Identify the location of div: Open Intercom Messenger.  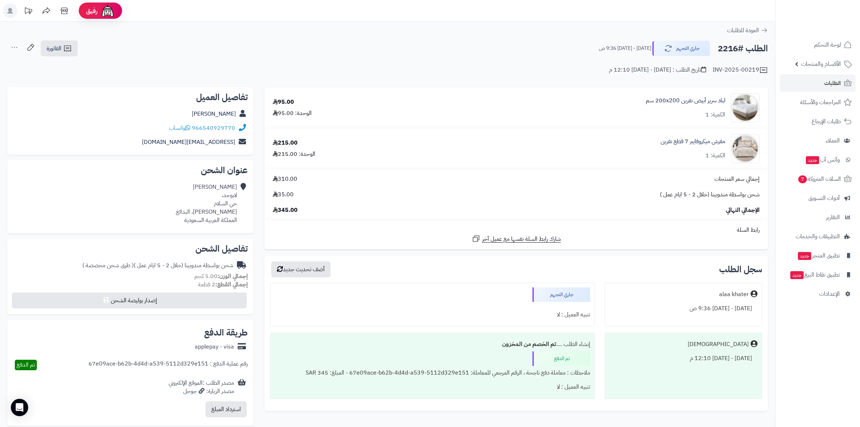
(20, 407).